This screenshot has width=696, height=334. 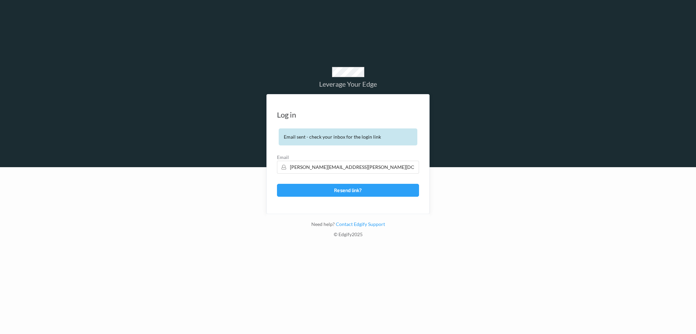 I want to click on div: © Edgify 2025, so click(x=348, y=236).